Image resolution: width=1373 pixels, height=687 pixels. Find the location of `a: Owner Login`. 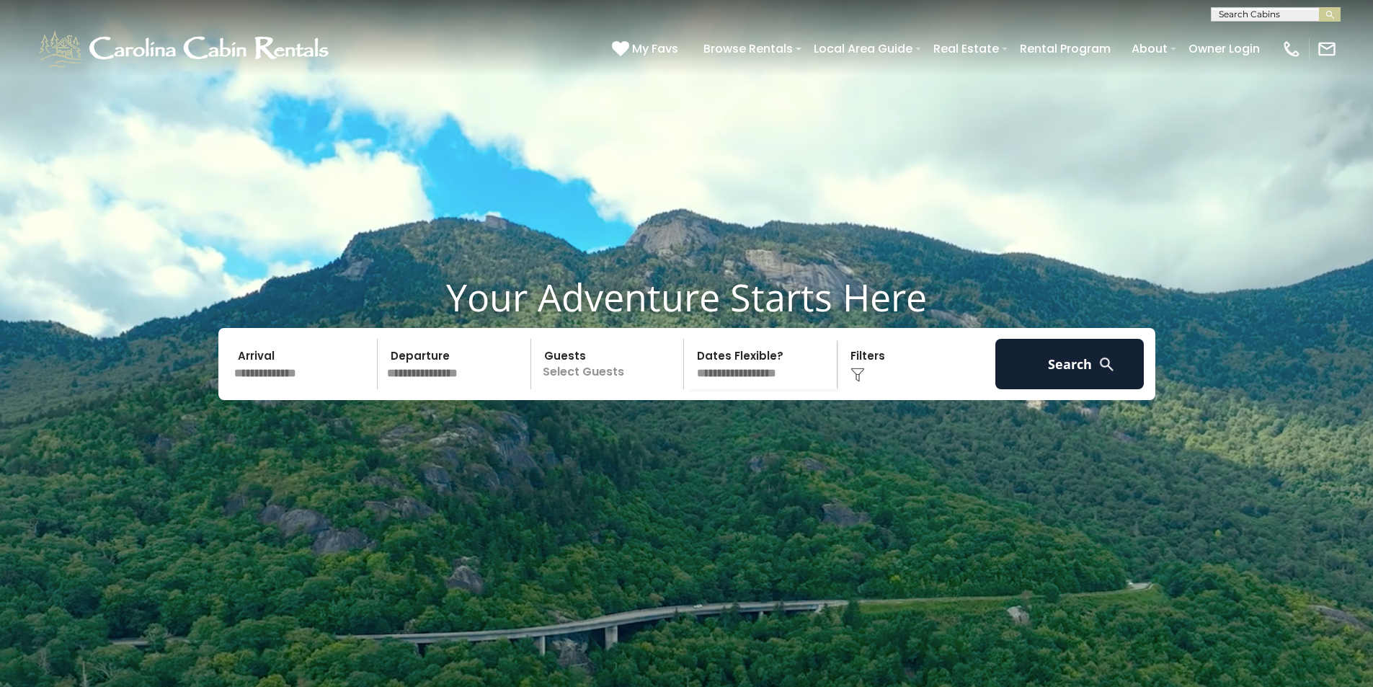

a: Owner Login is located at coordinates (1224, 48).